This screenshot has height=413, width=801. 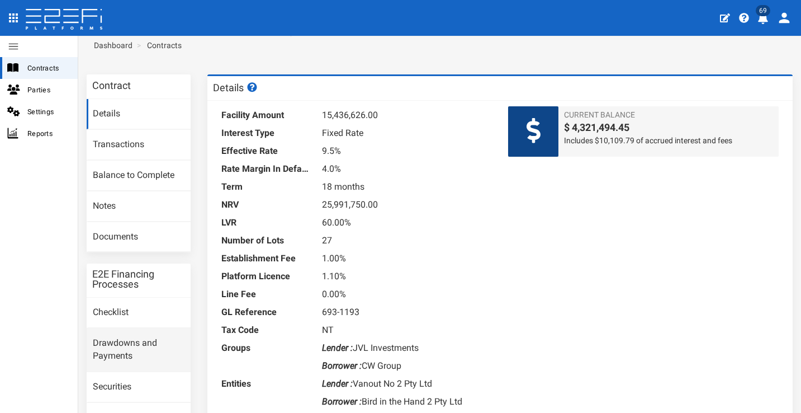 What do you see at coordinates (266, 258) in the screenshot?
I see `dt: Establishment Fee` at bounding box center [266, 258].